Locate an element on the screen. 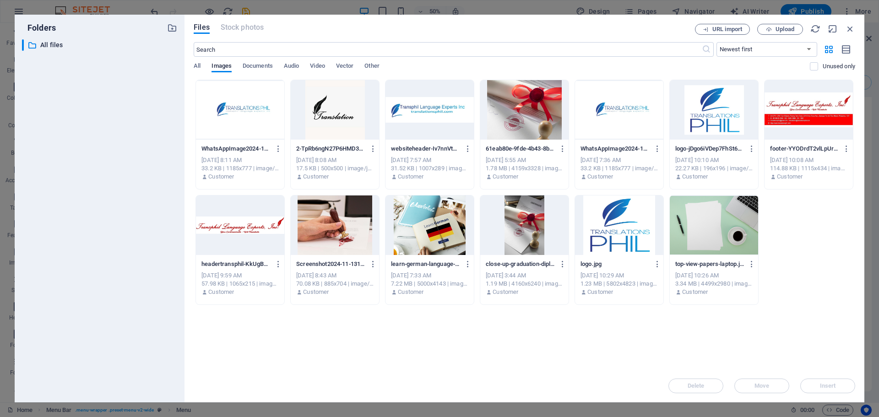  p: All files is located at coordinates (100, 45).